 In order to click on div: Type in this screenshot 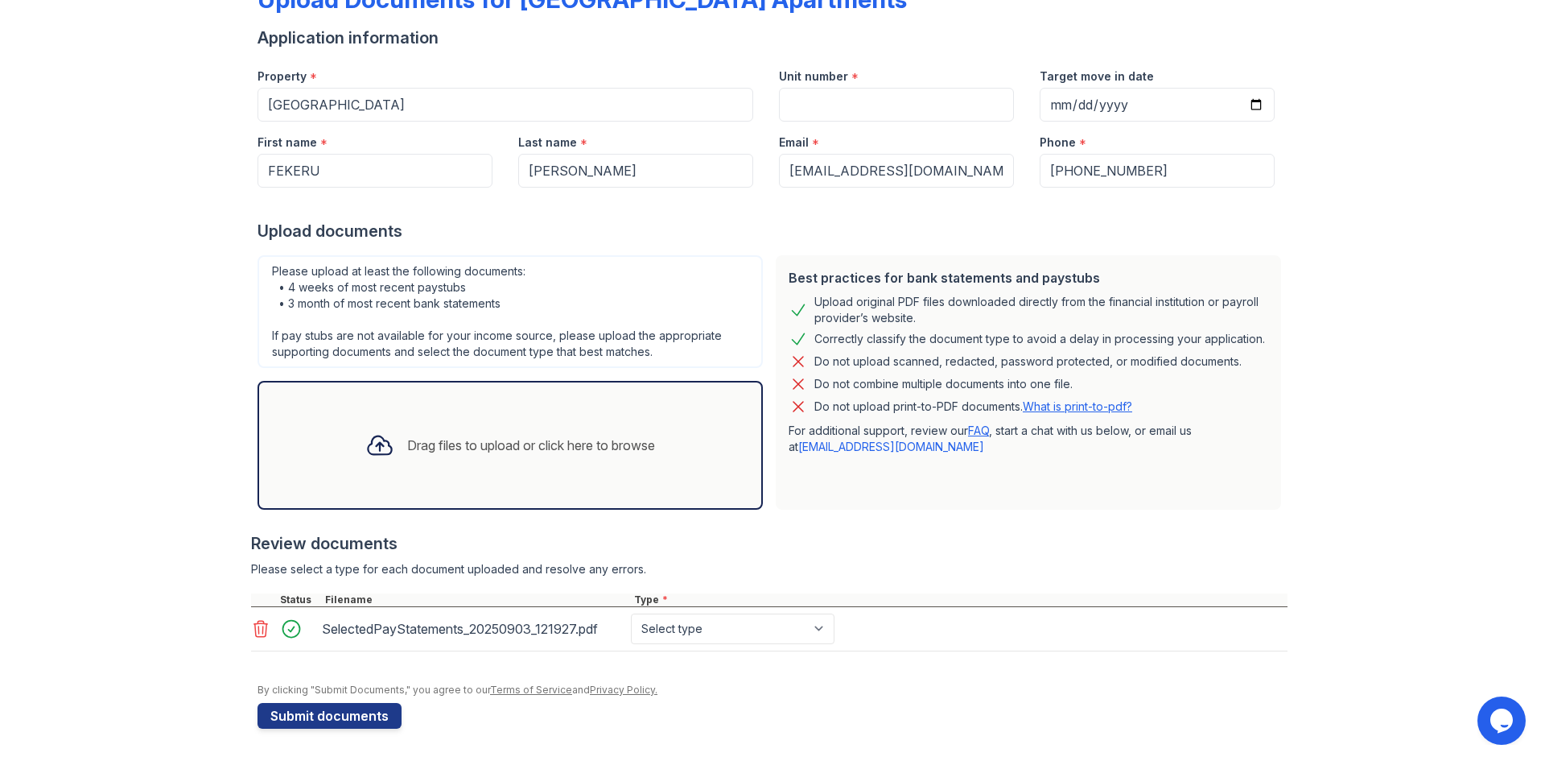, I will do `click(959, 600)`.